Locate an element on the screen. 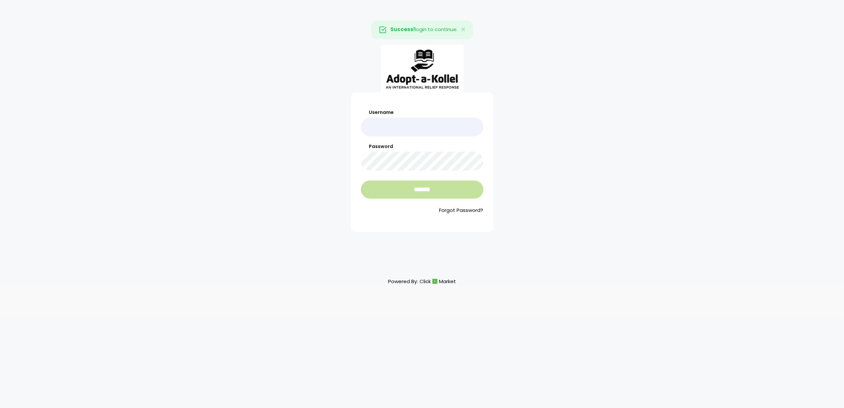 The height and width of the screenshot is (408, 844). button: Close is located at coordinates (463, 30).